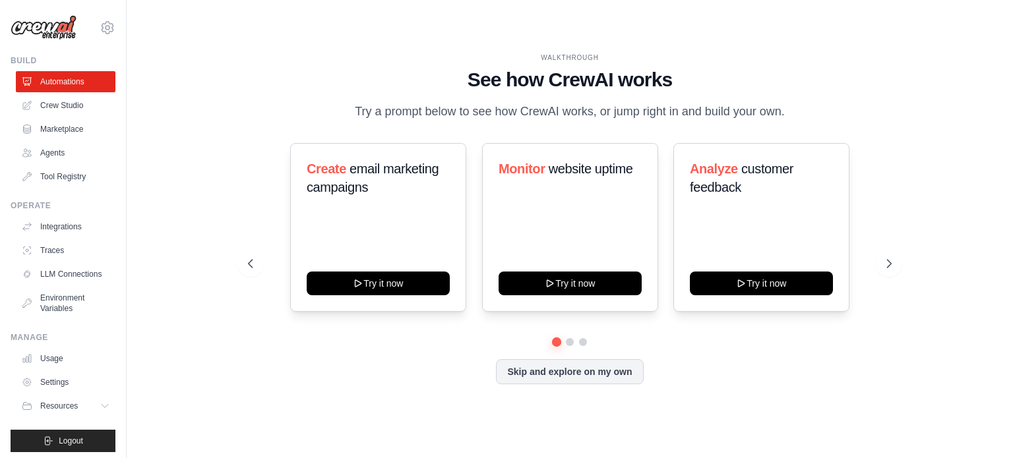 The height and width of the screenshot is (458, 1013). I want to click on a: Environment Variables, so click(65, 303).